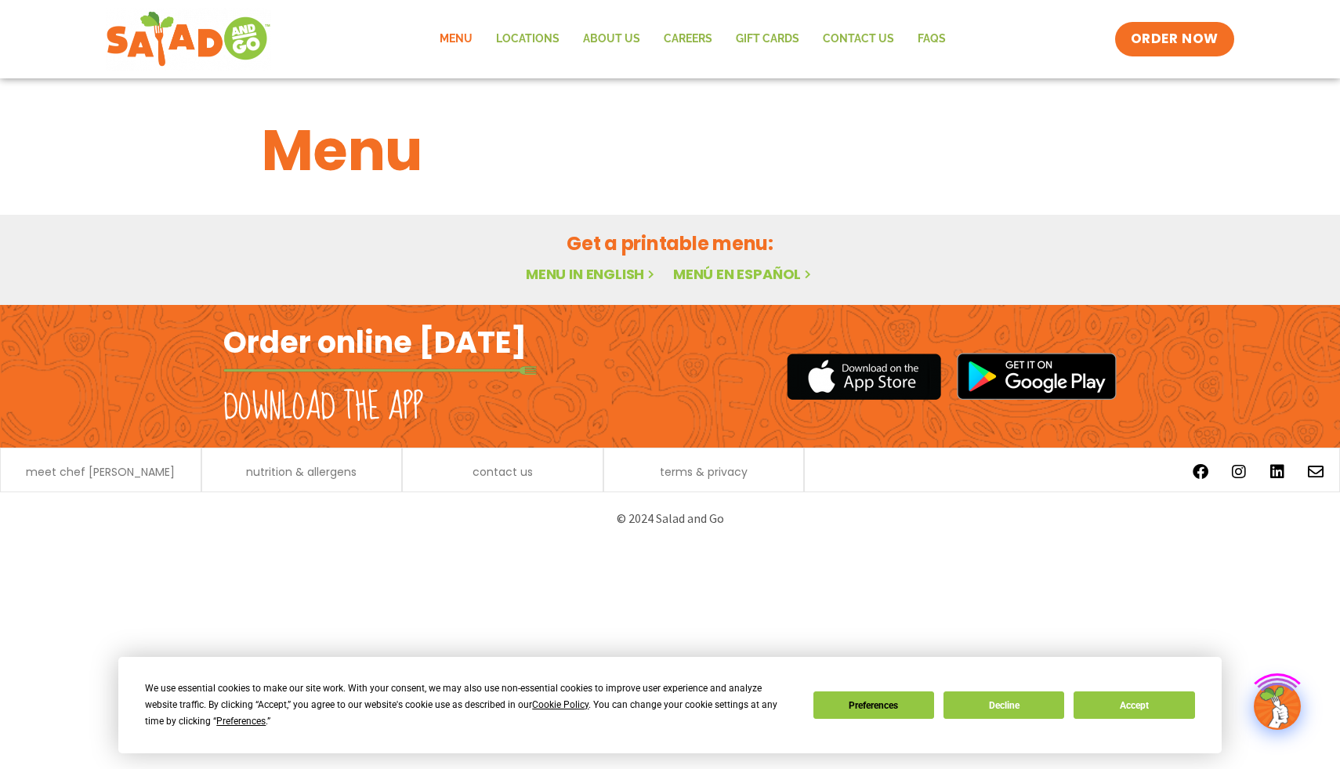 This screenshot has height=769, width=1340. Describe the element at coordinates (670, 518) in the screenshot. I see `p: © 2024 Salad and Go` at that location.